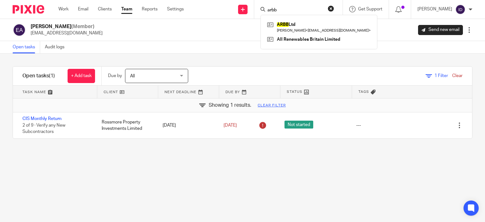  Describe the element at coordinates (298, 124) in the screenshot. I see `span: Not started` at that location.